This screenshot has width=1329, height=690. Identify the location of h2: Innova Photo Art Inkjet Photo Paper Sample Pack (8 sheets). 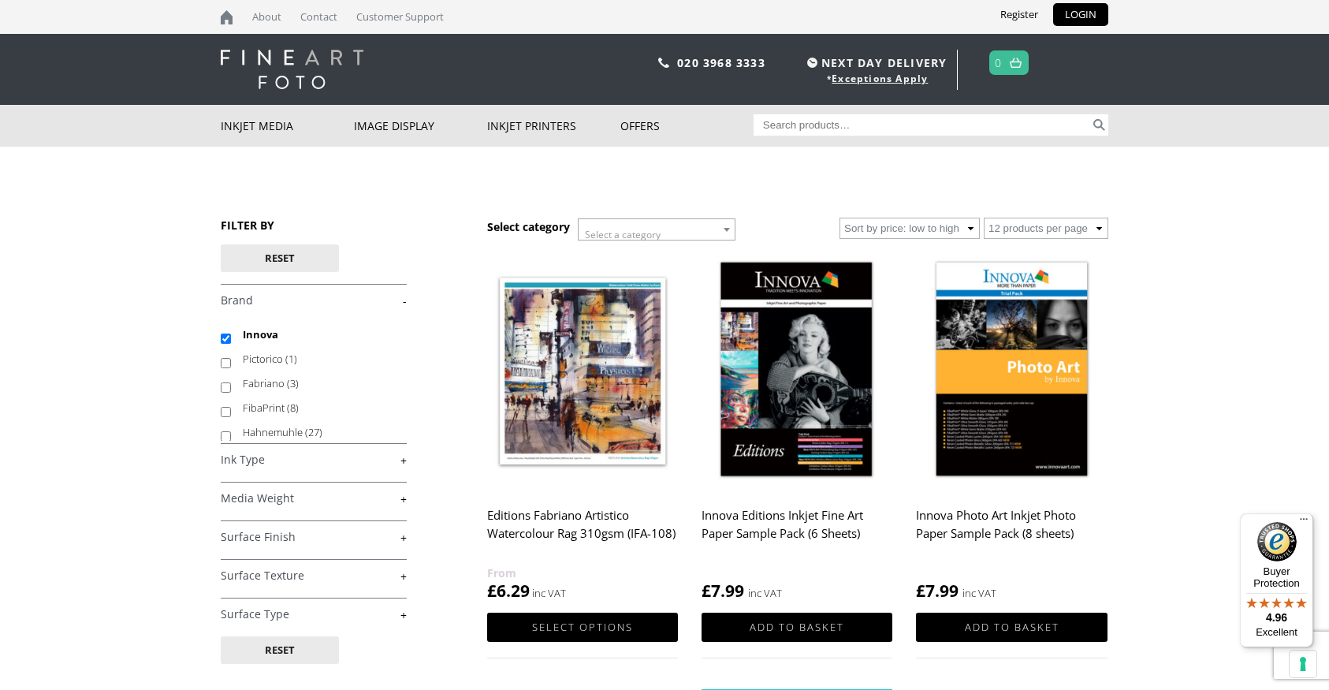
(1012, 532).